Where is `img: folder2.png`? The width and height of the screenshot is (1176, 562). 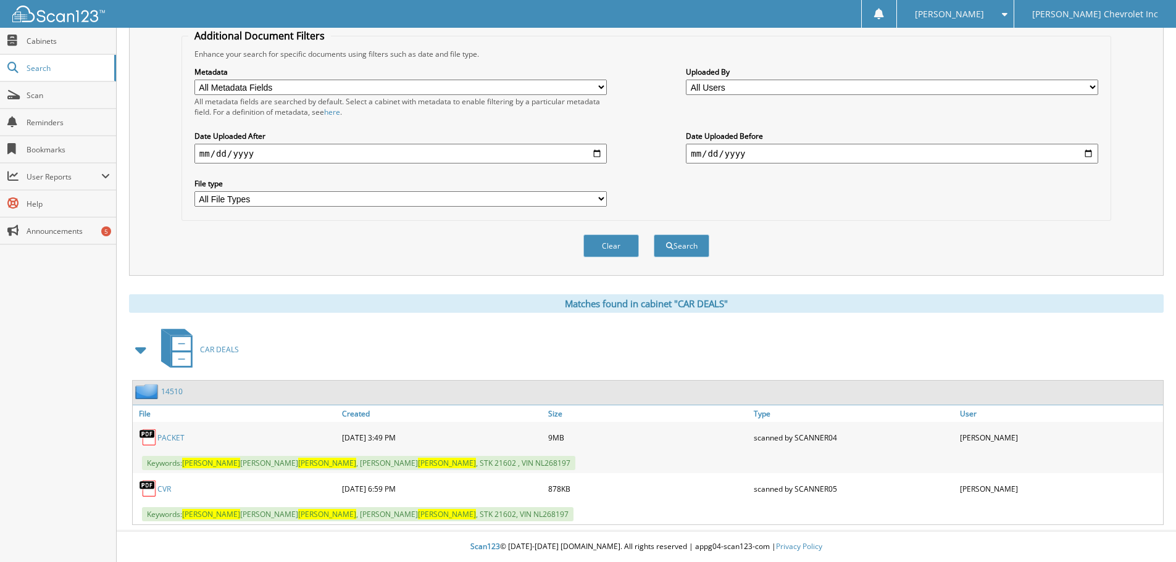 img: folder2.png is located at coordinates (148, 391).